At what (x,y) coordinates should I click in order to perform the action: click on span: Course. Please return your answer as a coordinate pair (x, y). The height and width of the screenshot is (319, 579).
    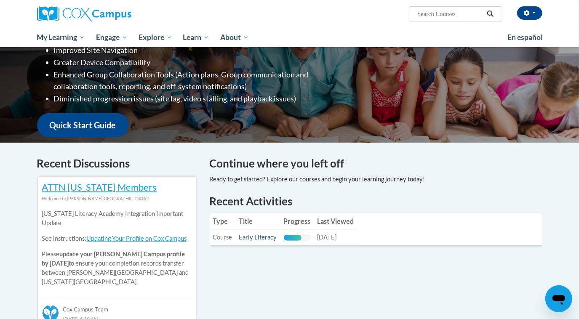
    Looking at the image, I should click on (223, 237).